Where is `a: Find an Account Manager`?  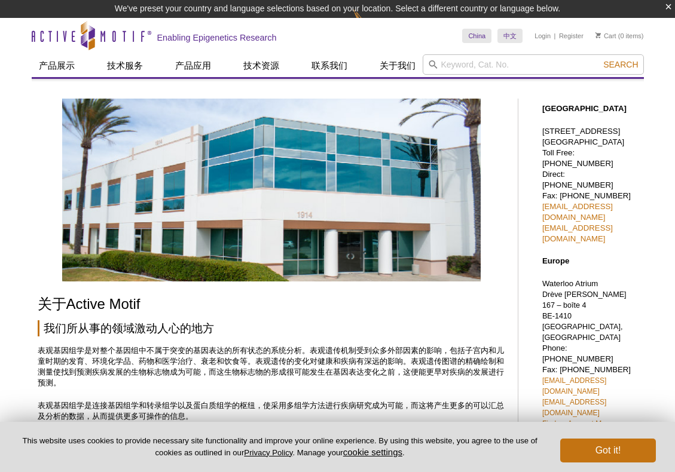 a: Find an Account Manager is located at coordinates (583, 424).